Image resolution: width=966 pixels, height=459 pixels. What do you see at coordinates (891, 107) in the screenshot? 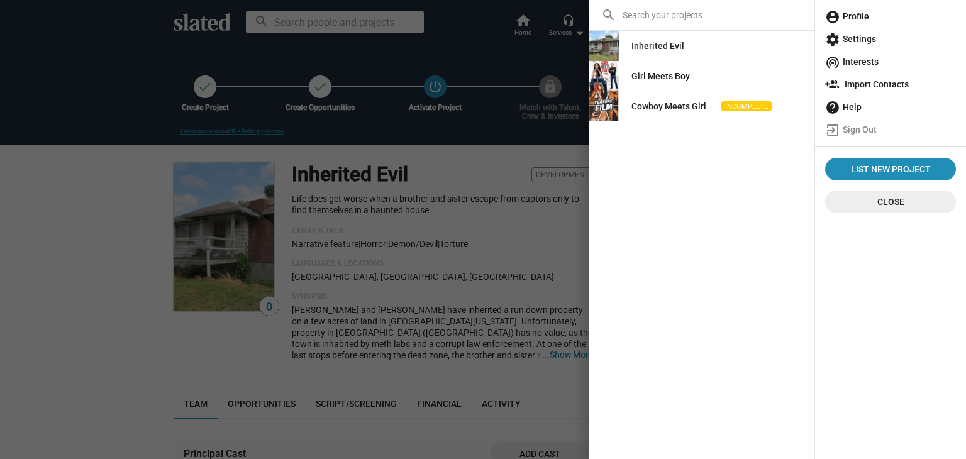
I see `span: Help` at bounding box center [891, 107].